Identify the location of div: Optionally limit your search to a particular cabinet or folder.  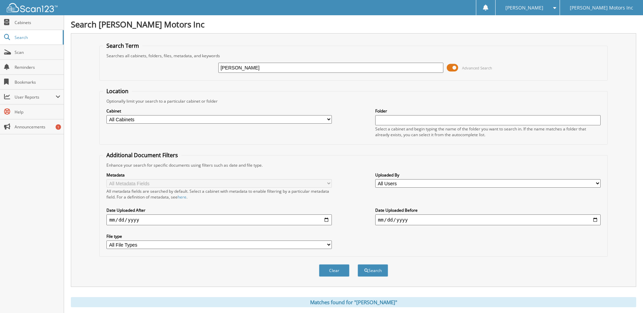
(353, 101).